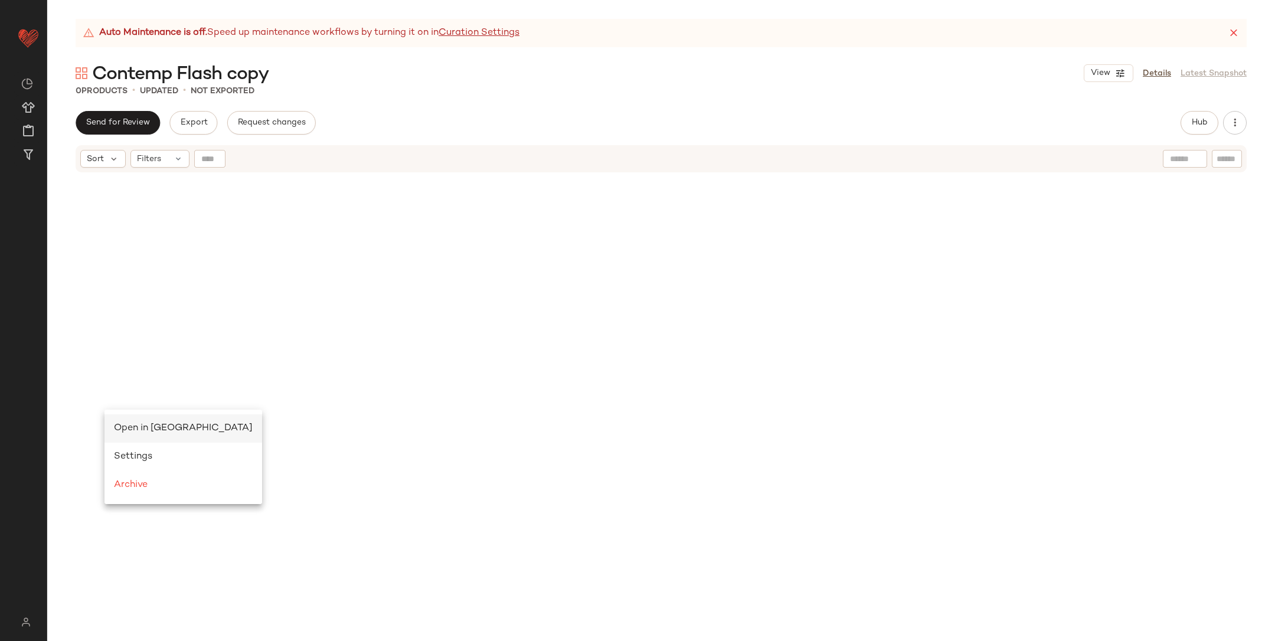  What do you see at coordinates (95, 159) in the screenshot?
I see `span: Sort` at bounding box center [95, 159].